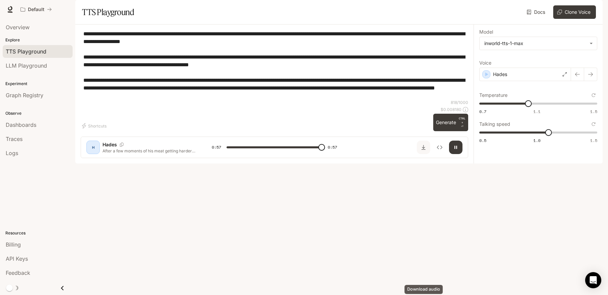 This screenshot has height=295, width=608. I want to click on span: 0.7, so click(482, 111).